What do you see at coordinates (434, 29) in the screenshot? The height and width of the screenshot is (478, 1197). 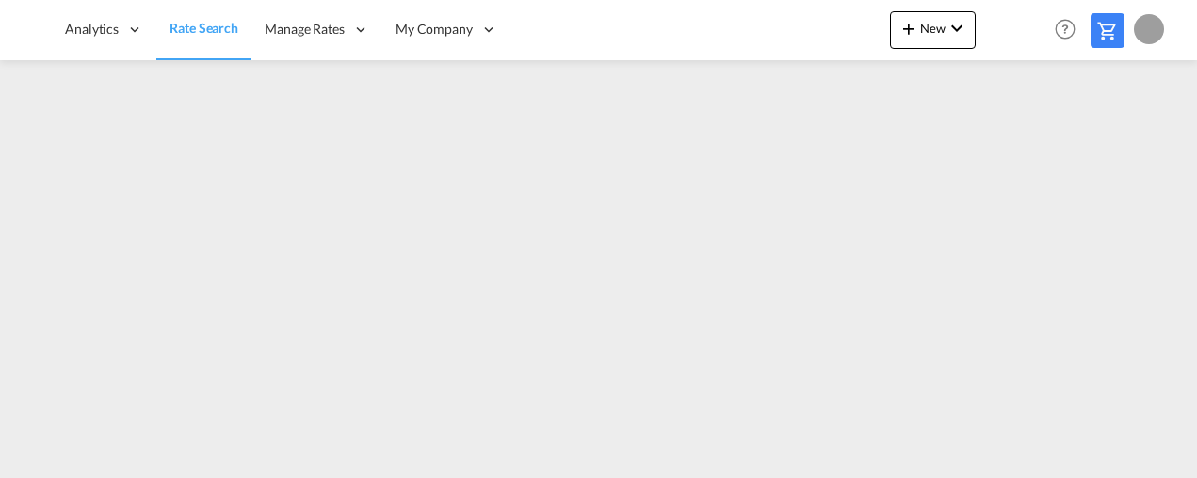 I see `span: My Company` at bounding box center [434, 29].